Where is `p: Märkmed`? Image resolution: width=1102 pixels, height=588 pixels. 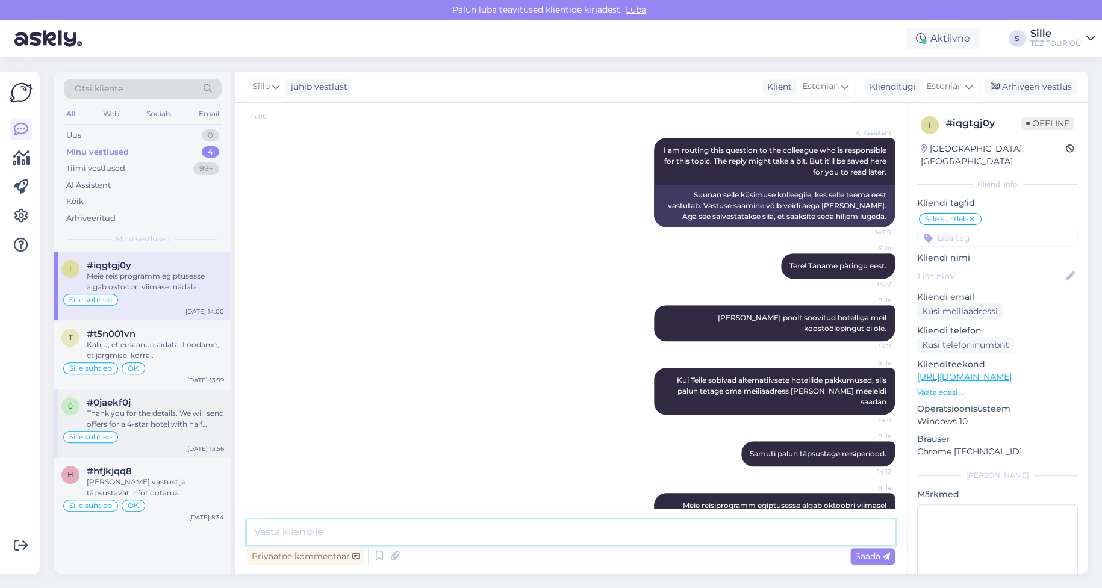 p: Märkmed is located at coordinates (997, 494).